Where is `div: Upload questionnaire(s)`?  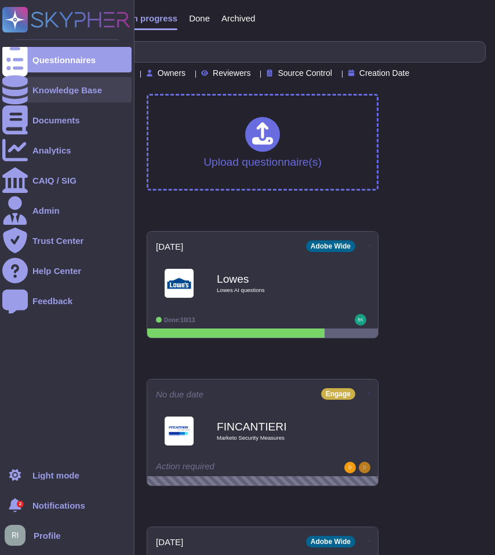
div: Upload questionnaire(s) is located at coordinates (263, 142).